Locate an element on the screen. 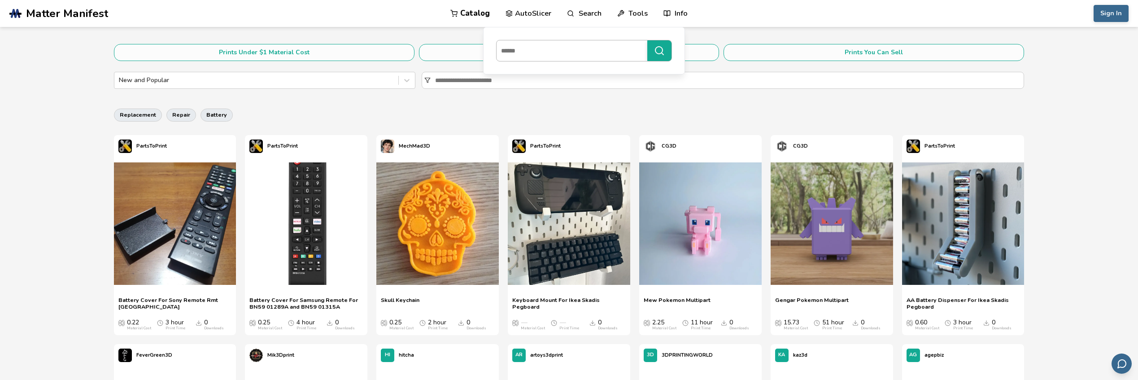  button: Send feedback via email is located at coordinates (1121, 363).